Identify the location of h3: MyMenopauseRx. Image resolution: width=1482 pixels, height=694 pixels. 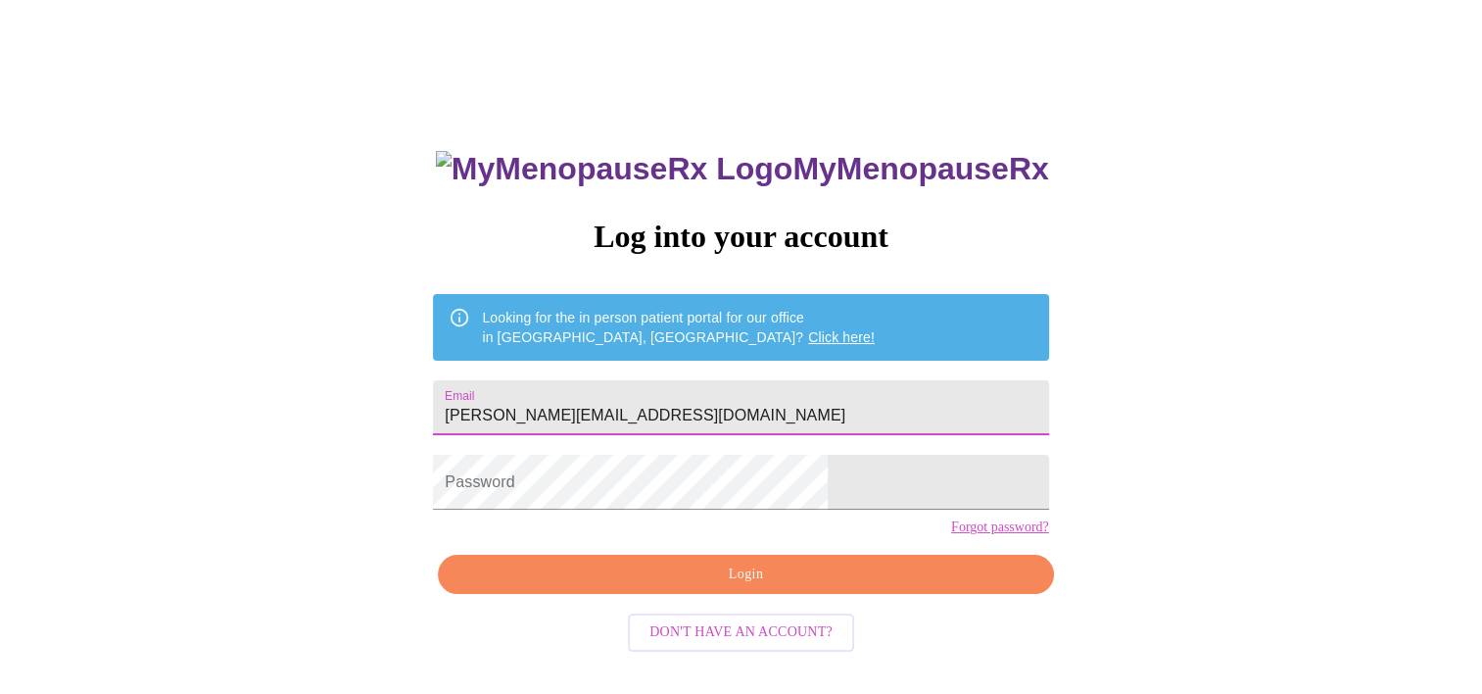
(743, 168).